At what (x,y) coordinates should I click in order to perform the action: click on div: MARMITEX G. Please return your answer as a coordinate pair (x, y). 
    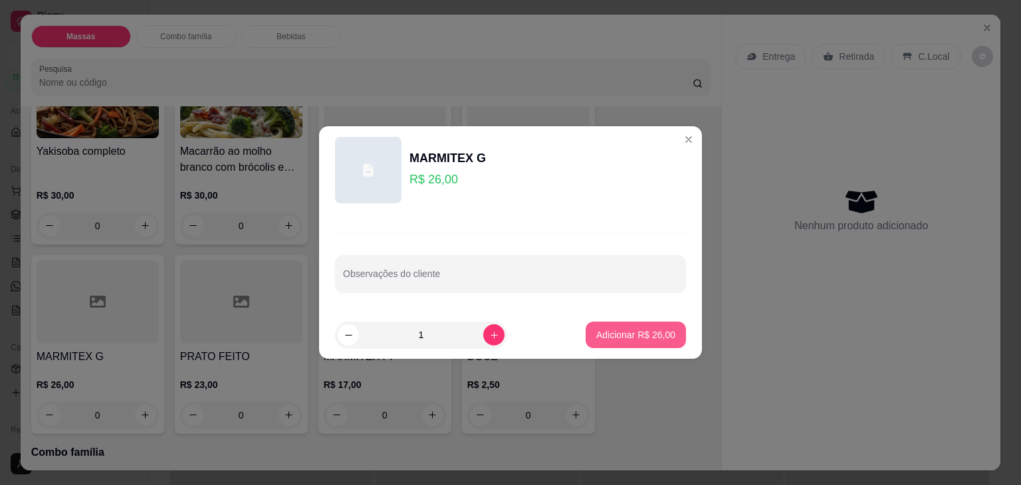
    Looking at the image, I should click on (447, 158).